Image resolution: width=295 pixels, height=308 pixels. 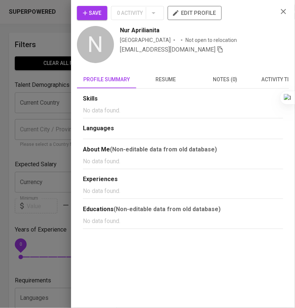 What do you see at coordinates (92, 13) in the screenshot?
I see `button: Save` at bounding box center [92, 13].